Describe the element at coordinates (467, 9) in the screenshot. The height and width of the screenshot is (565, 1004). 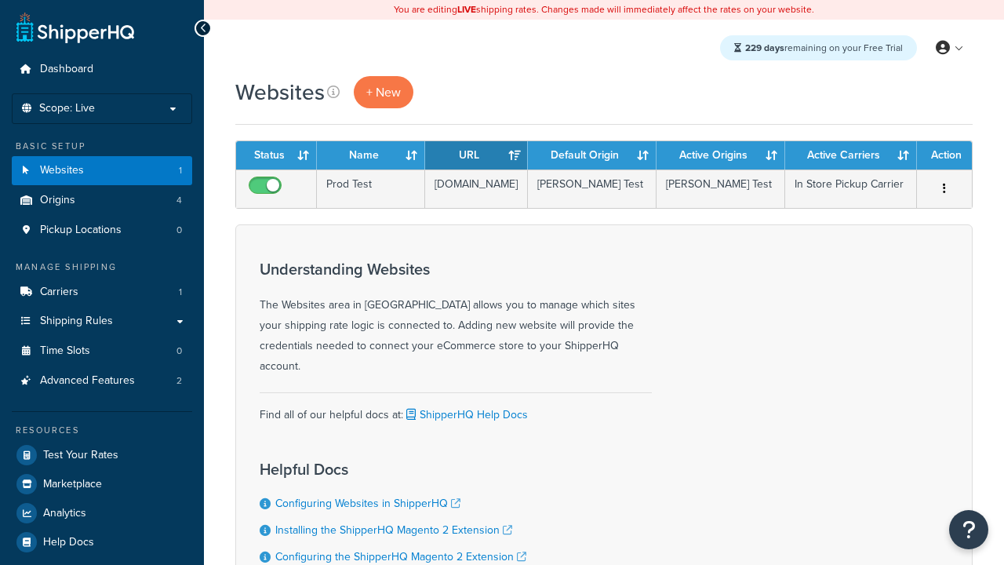
I see `b: LIVE` at that location.